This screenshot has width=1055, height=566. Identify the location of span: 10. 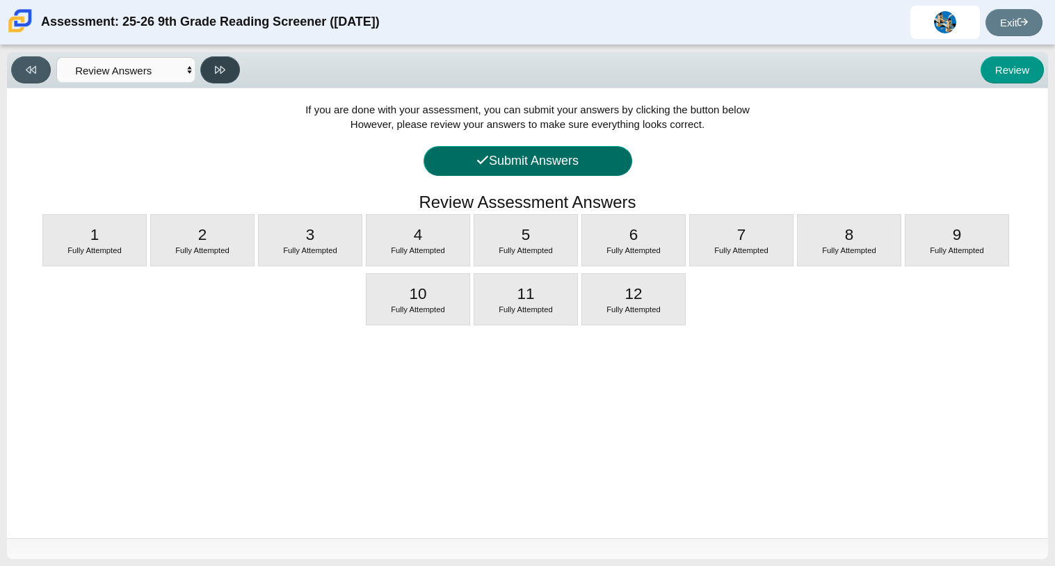
(417, 294).